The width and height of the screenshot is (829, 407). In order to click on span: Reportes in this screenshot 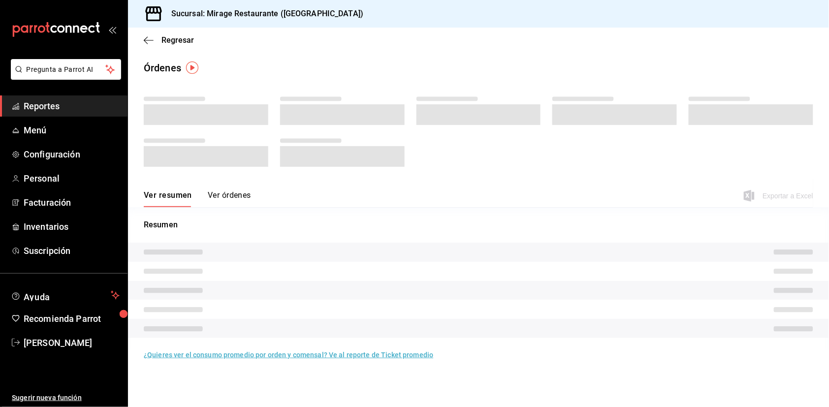, I will do `click(71, 106)`.